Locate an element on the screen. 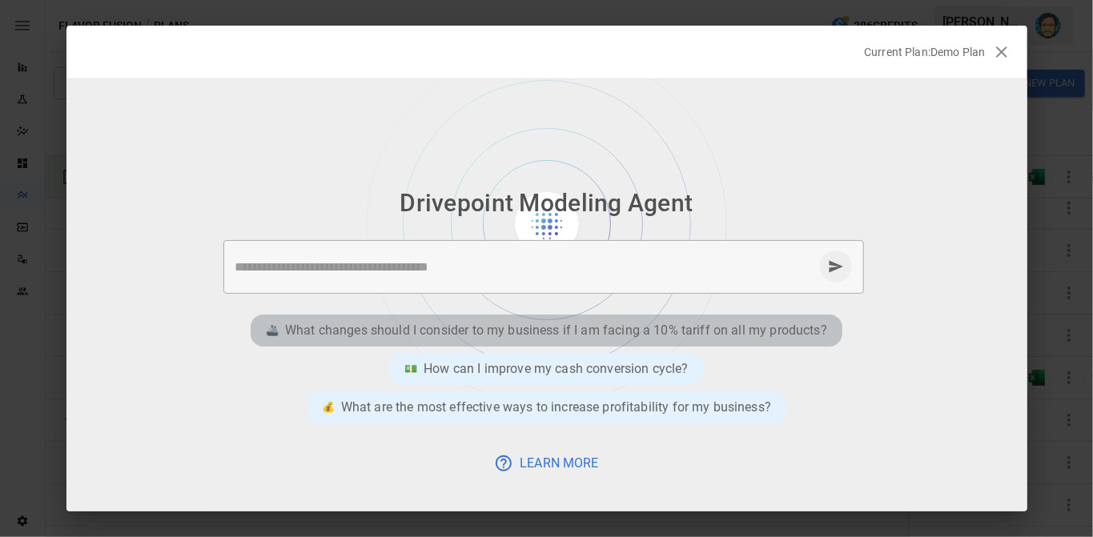 The image size is (1093, 537). div: 💵How can I improve my cash conversion cycle? is located at coordinates (546, 369).